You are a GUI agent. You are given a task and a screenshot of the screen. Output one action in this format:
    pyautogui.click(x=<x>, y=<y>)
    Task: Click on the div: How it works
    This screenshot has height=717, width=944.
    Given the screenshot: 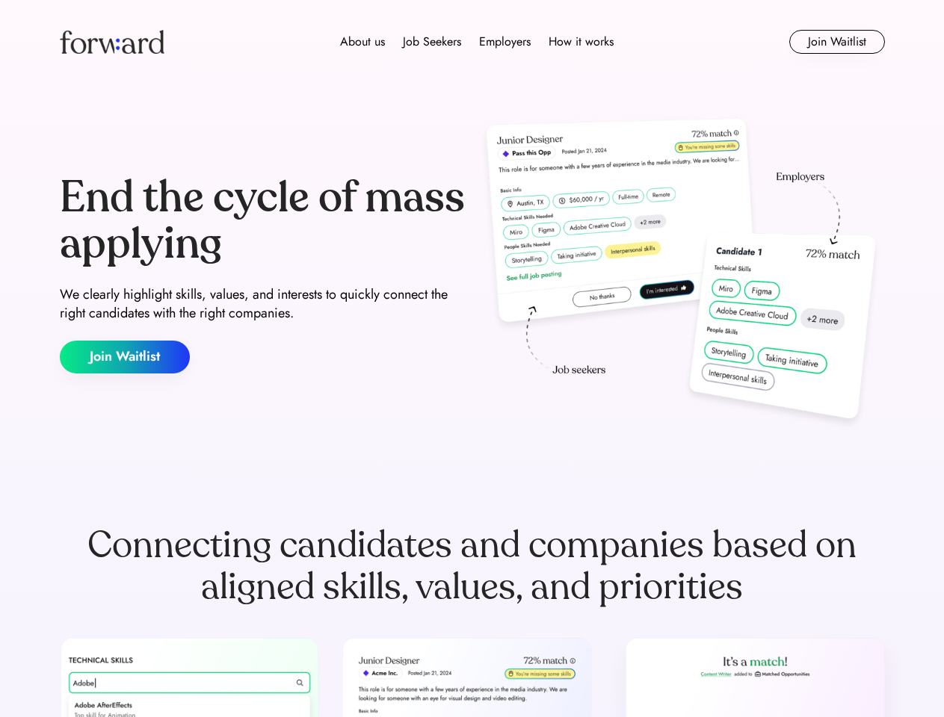 What is the action you would take?
    pyautogui.click(x=581, y=42)
    